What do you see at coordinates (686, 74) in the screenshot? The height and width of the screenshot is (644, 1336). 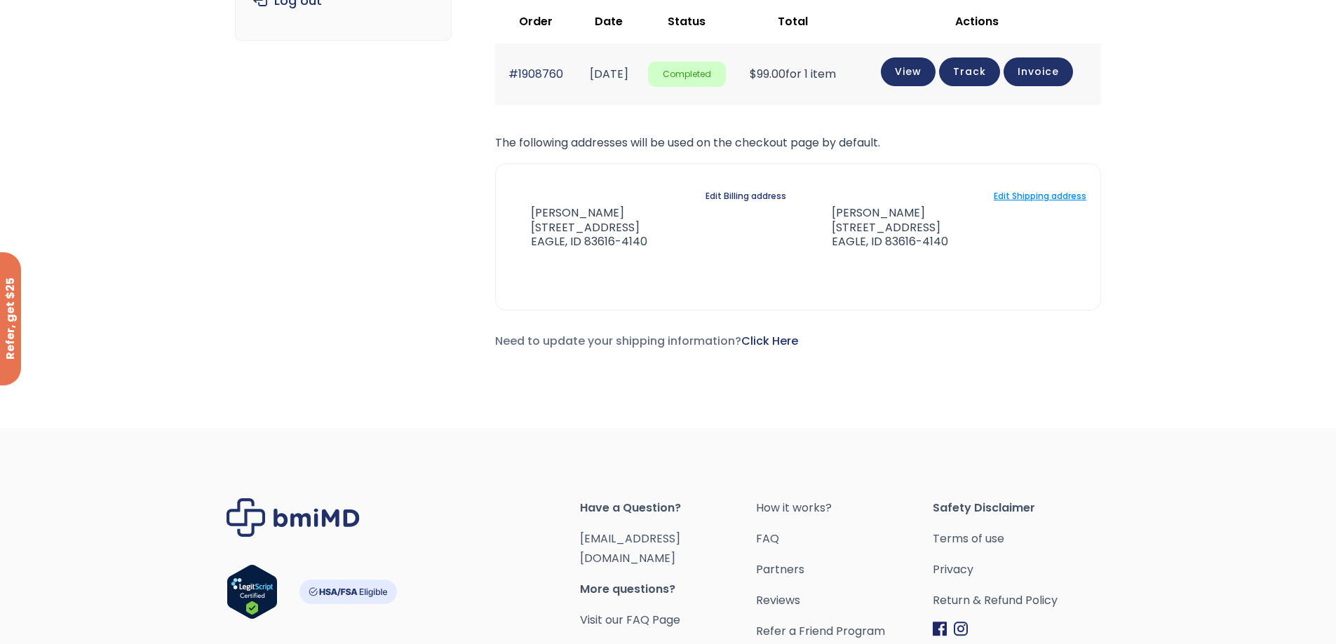 I see `span: Completed` at bounding box center [686, 74].